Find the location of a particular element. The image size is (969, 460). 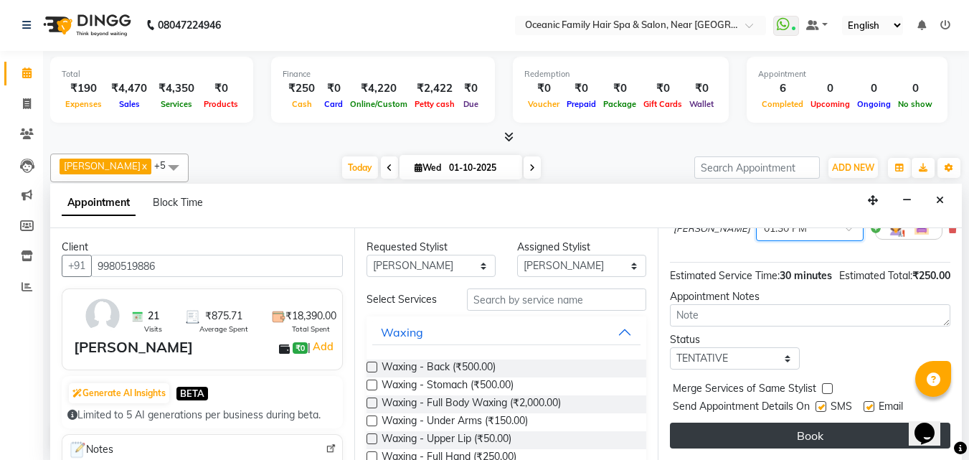

button: Book is located at coordinates (810, 435).